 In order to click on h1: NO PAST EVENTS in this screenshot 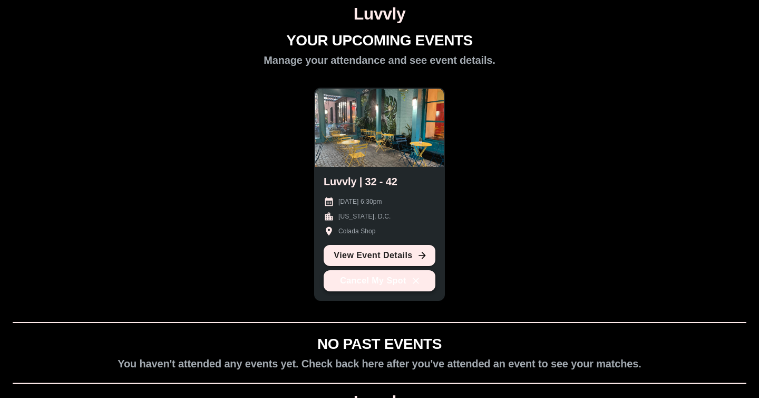, I will do `click(380, 344)`.